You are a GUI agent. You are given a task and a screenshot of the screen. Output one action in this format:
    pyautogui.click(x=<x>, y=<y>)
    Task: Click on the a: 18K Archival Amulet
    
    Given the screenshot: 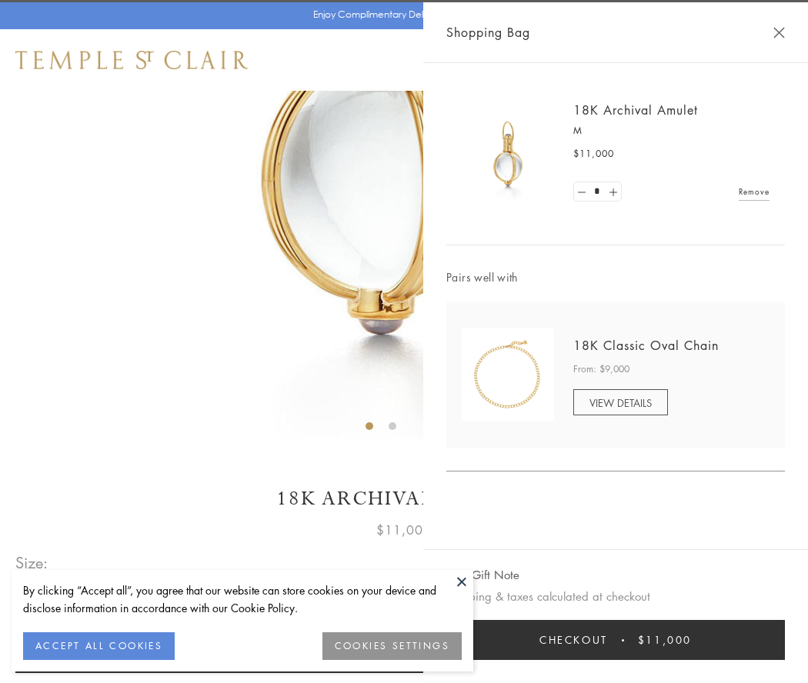 What is the action you would take?
    pyautogui.click(x=635, y=110)
    